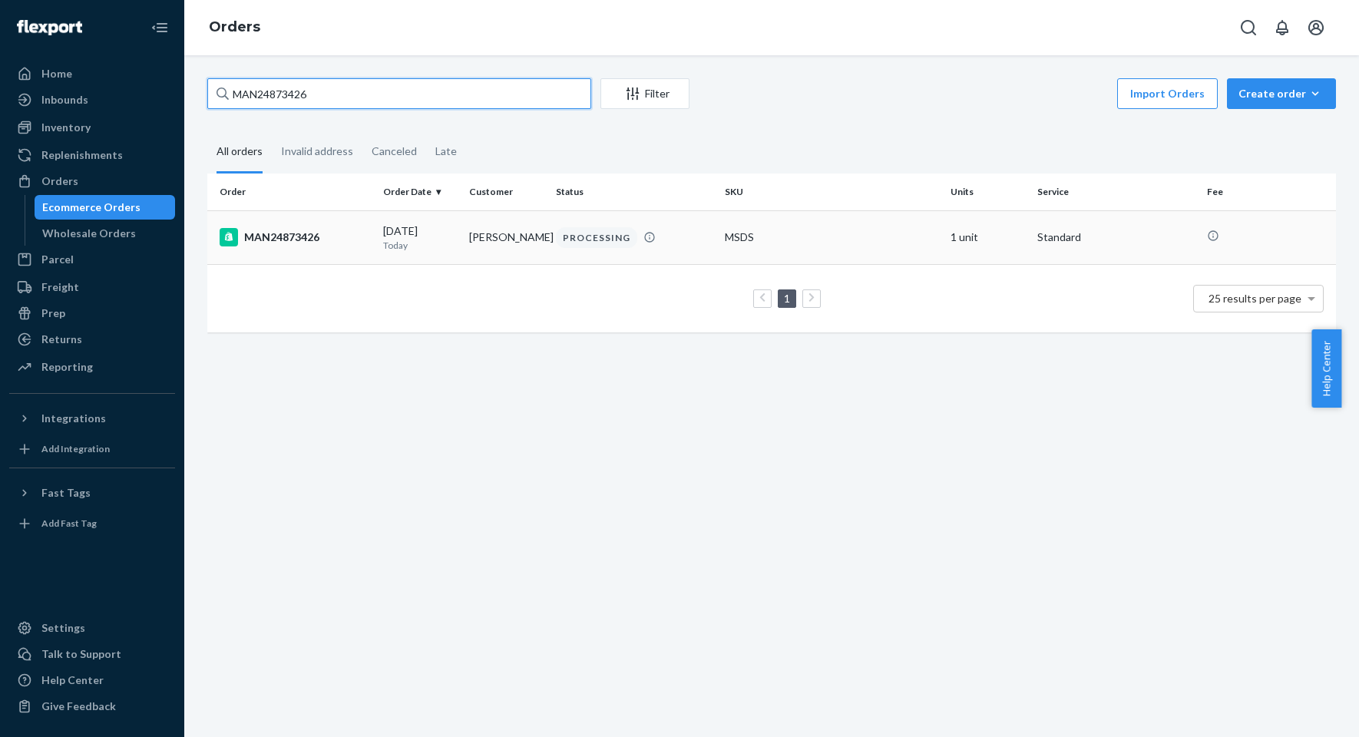 The height and width of the screenshot is (737, 1359). Describe the element at coordinates (1326, 369) in the screenshot. I see `button: Help Center` at that location.